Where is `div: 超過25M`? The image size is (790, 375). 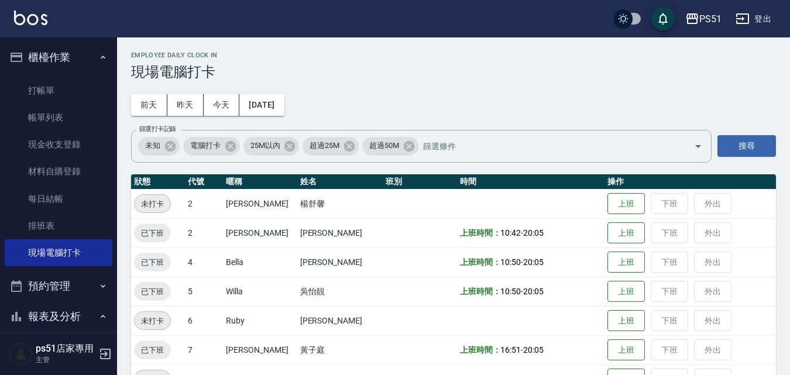 div: 超過25M is located at coordinates (331, 146).